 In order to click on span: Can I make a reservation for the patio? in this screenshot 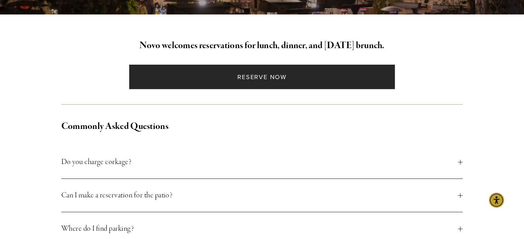, I will do `click(260, 196)`.